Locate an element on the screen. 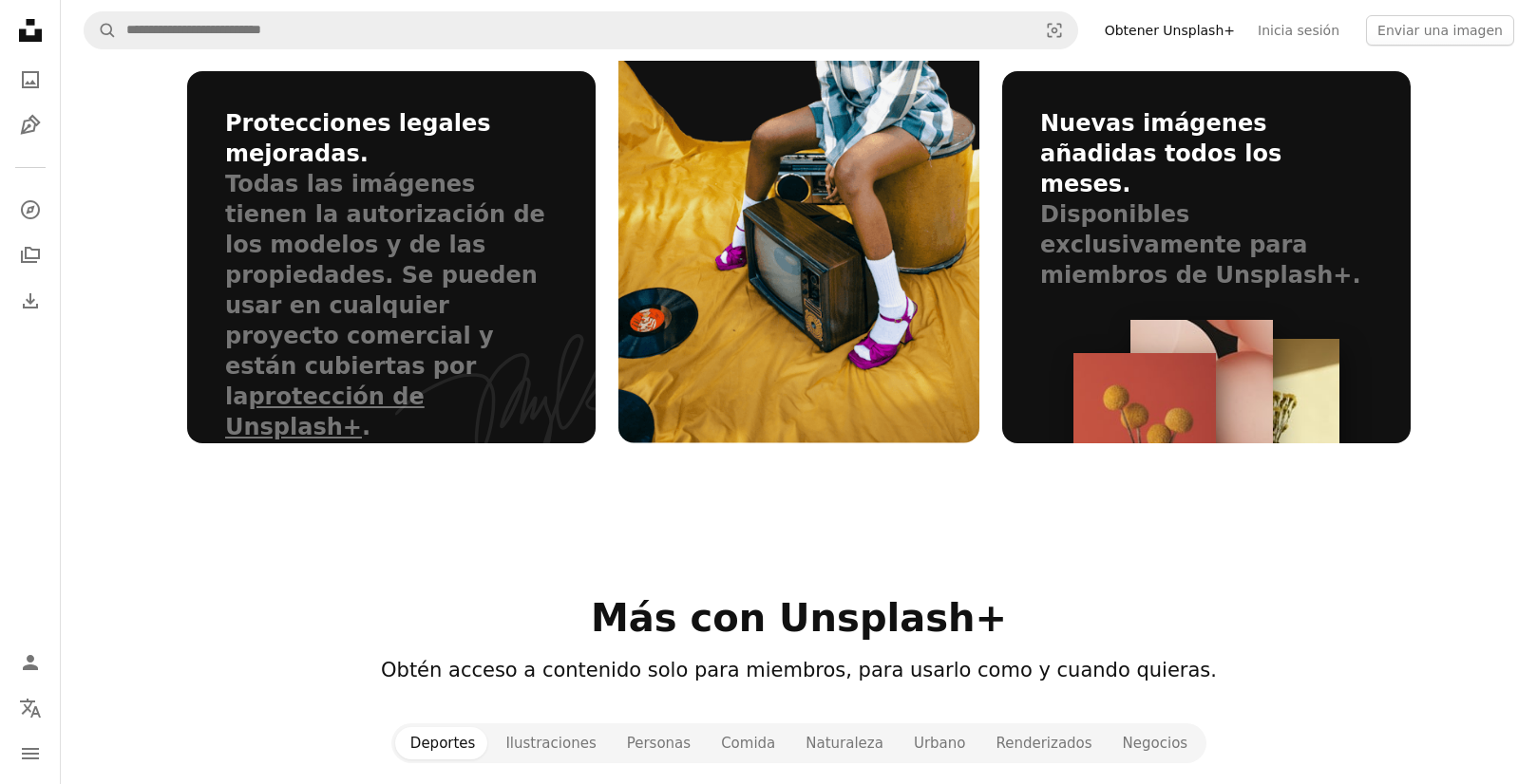 This screenshot has height=784, width=1537. button: Búsqueda visual is located at coordinates (1054, 31).